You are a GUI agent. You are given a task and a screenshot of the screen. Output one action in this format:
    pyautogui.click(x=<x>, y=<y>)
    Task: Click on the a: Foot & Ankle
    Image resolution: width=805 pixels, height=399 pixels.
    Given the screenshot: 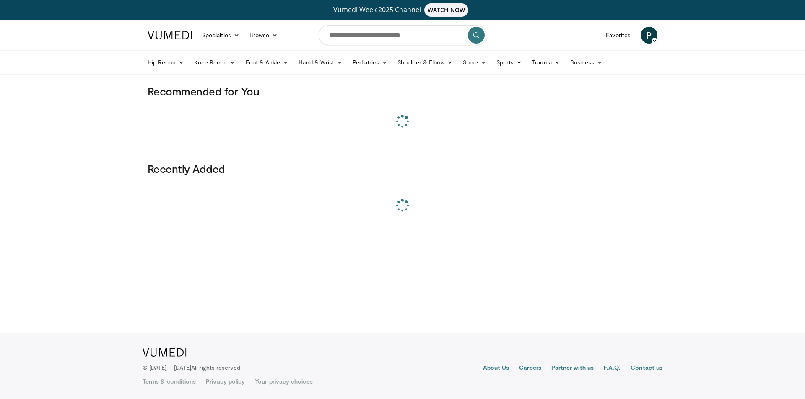 What is the action you would take?
    pyautogui.click(x=267, y=62)
    